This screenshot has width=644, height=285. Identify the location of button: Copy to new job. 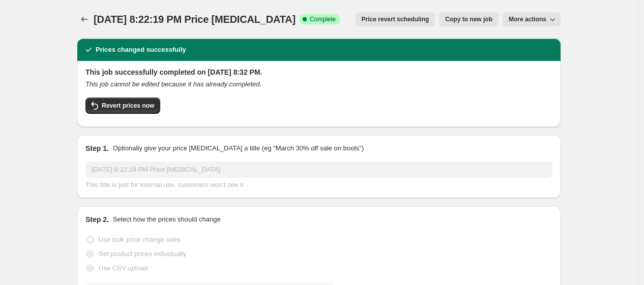
(469, 19).